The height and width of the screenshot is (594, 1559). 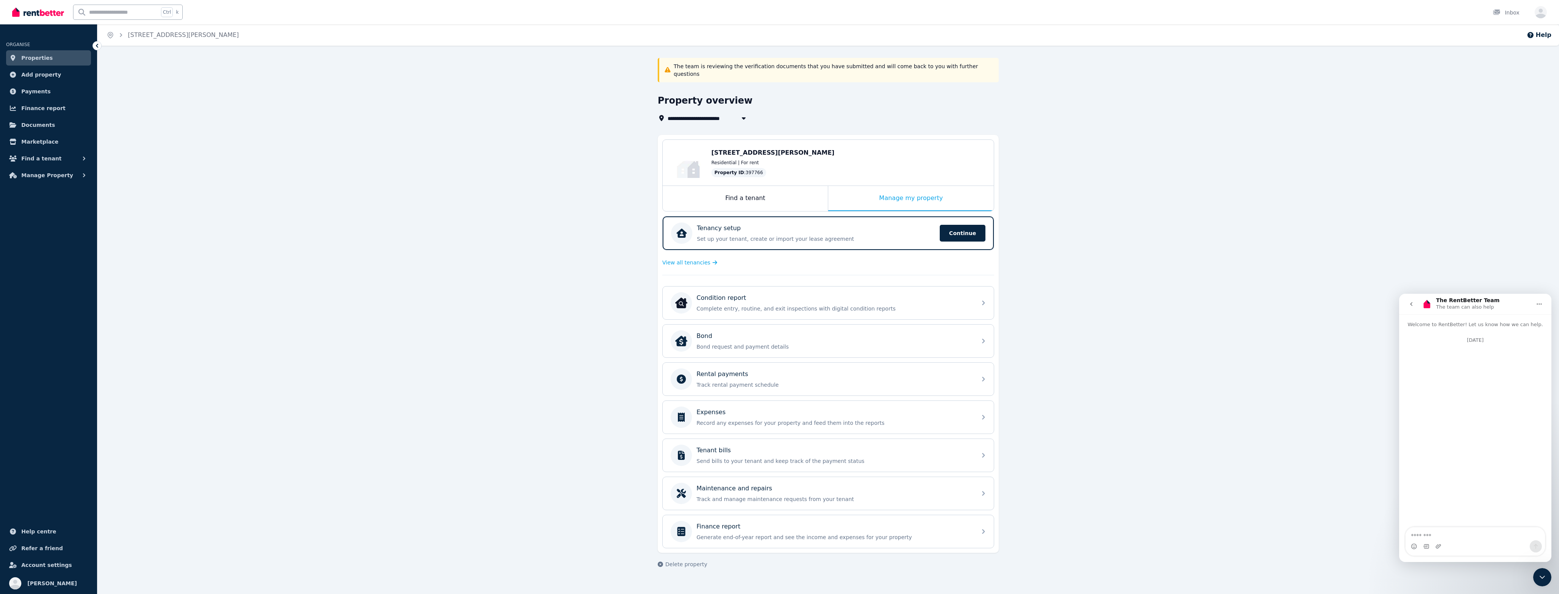 I want to click on button: Find a tenant, so click(x=48, y=158).